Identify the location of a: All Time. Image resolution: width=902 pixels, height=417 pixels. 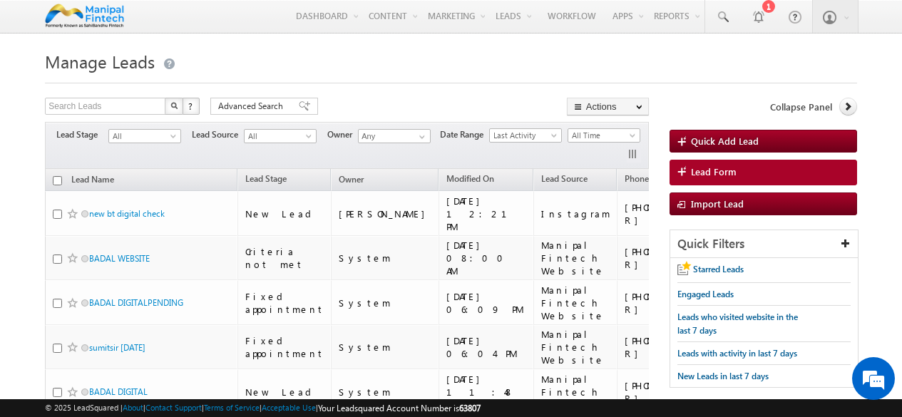
(604, 136).